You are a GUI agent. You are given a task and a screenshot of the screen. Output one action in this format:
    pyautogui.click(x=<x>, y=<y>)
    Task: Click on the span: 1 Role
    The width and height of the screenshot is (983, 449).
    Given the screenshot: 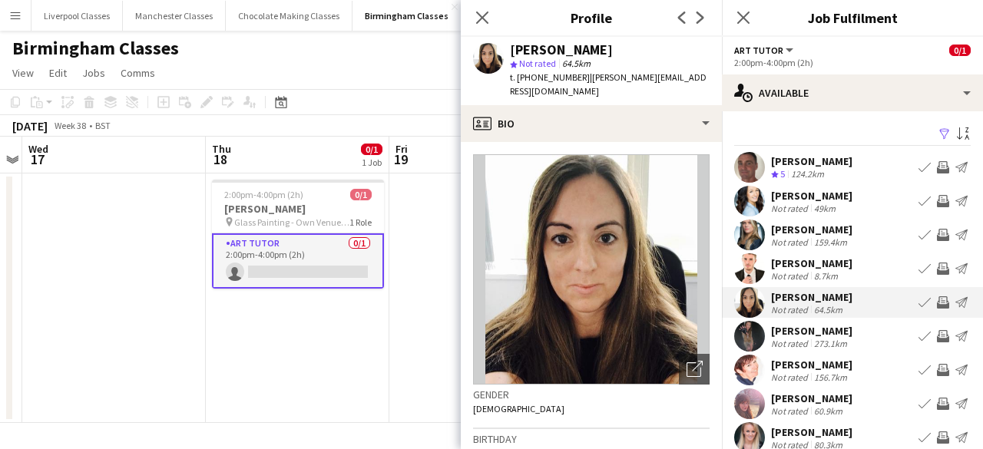 What is the action you would take?
    pyautogui.click(x=360, y=222)
    